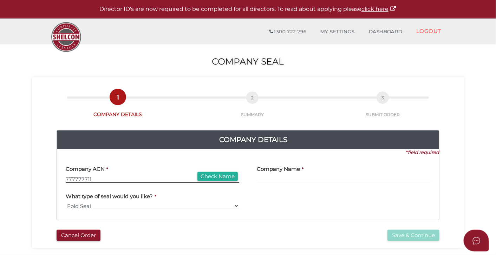 This screenshot has height=255, width=496. Describe the element at coordinates (252, 98) in the screenshot. I see `span: 2` at that location.